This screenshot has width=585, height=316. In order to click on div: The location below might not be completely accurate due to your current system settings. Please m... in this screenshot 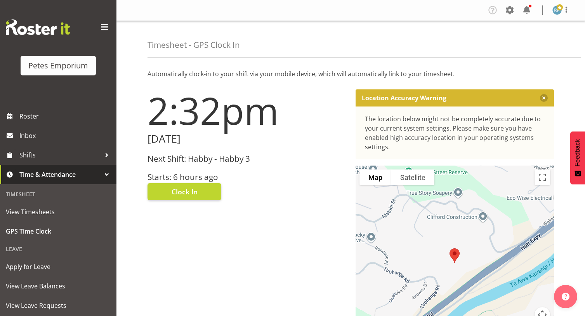, I will do `click(455, 133)`.